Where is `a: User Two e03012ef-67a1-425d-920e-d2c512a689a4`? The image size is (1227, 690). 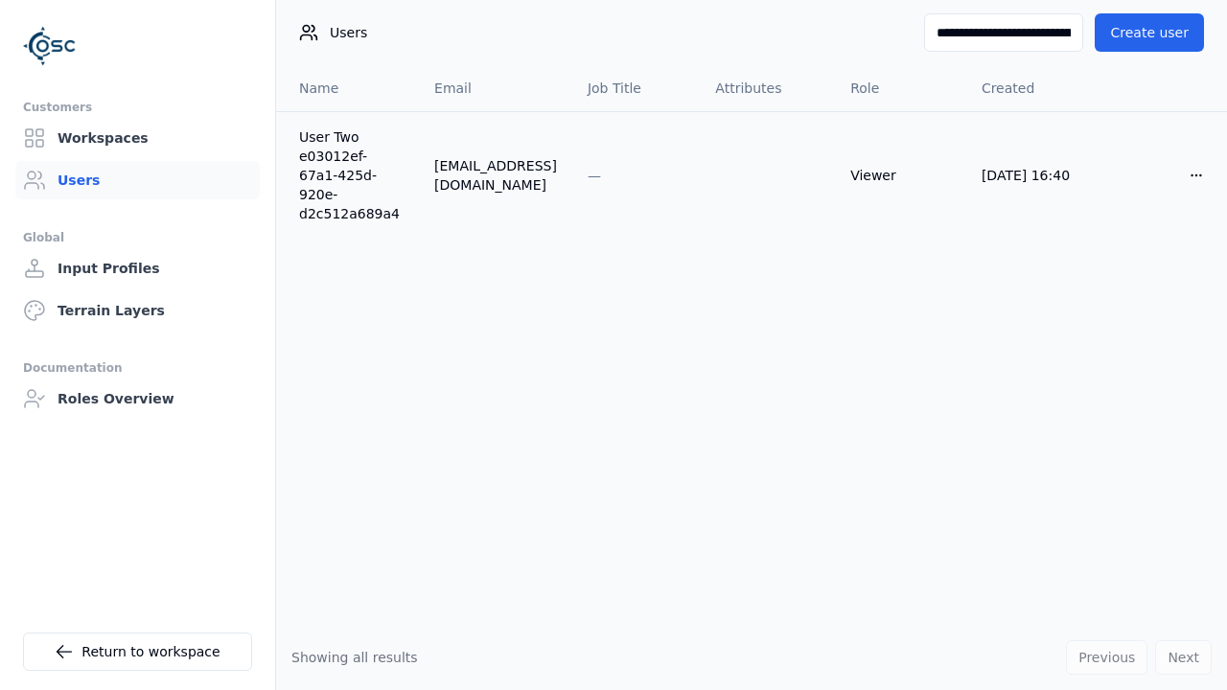 a: User Two e03012ef-67a1-425d-920e-d2c512a689a4 is located at coordinates (351, 175).